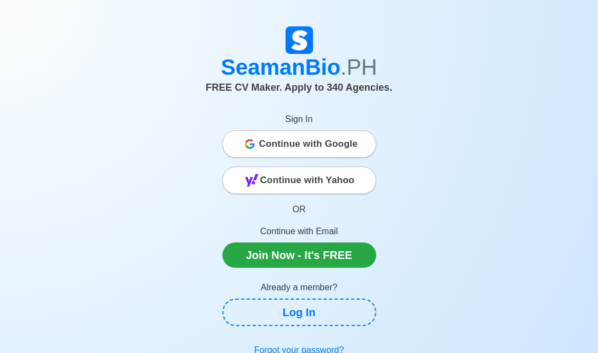  I want to click on p: OR, so click(299, 209).